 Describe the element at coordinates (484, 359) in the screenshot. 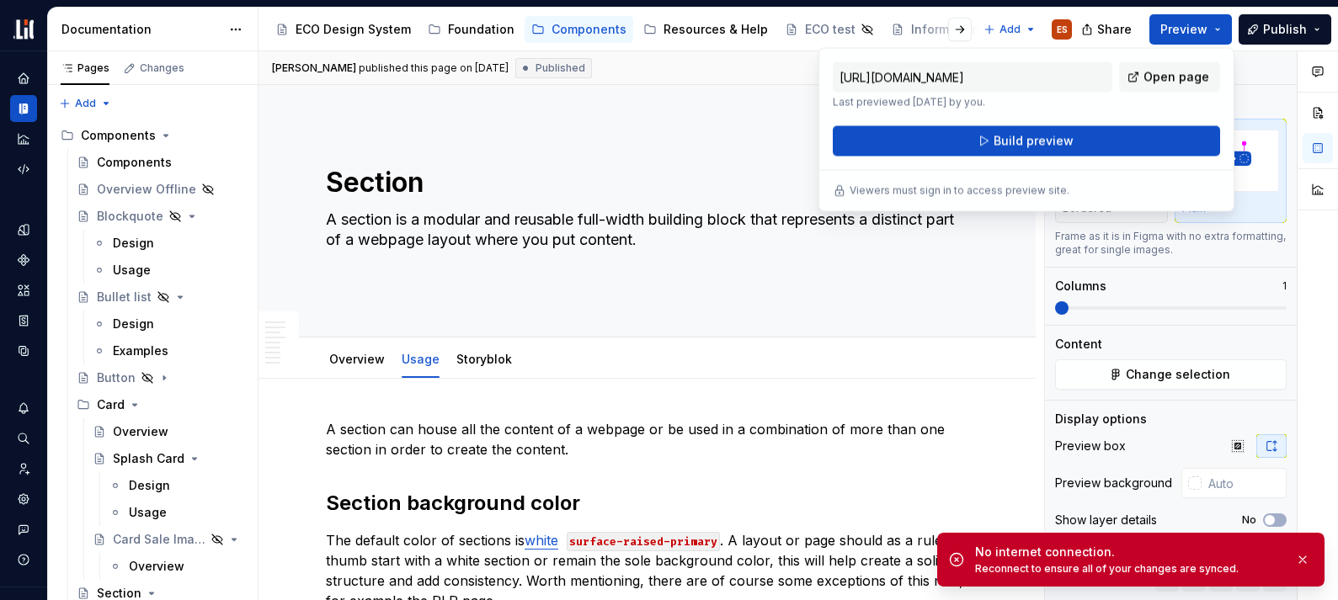

I see `a: Storyblok` at that location.